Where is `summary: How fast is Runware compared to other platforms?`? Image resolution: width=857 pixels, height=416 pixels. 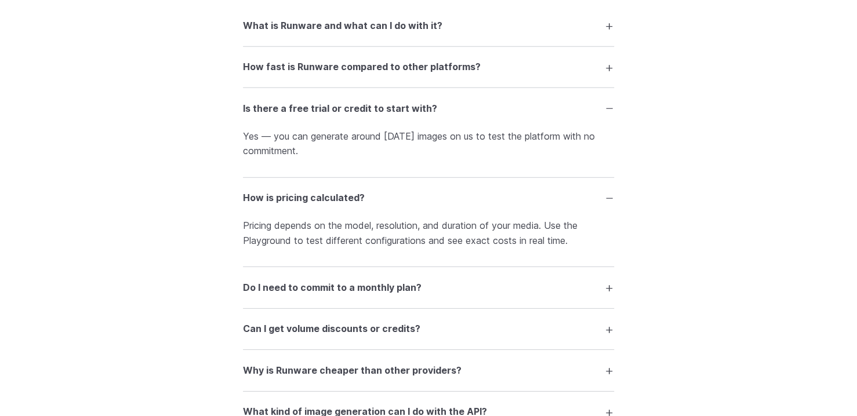
summary: How fast is Runware compared to other platforms? is located at coordinates (429, 67).